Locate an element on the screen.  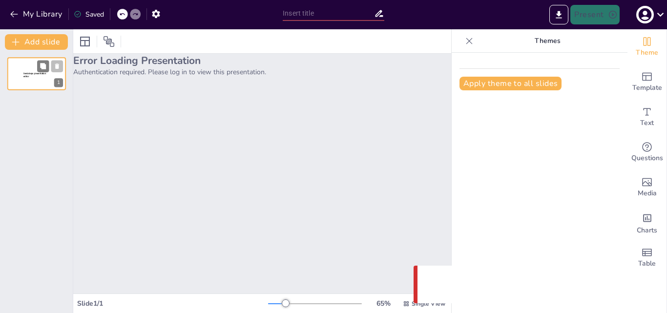
span: Charts is located at coordinates (647, 230).